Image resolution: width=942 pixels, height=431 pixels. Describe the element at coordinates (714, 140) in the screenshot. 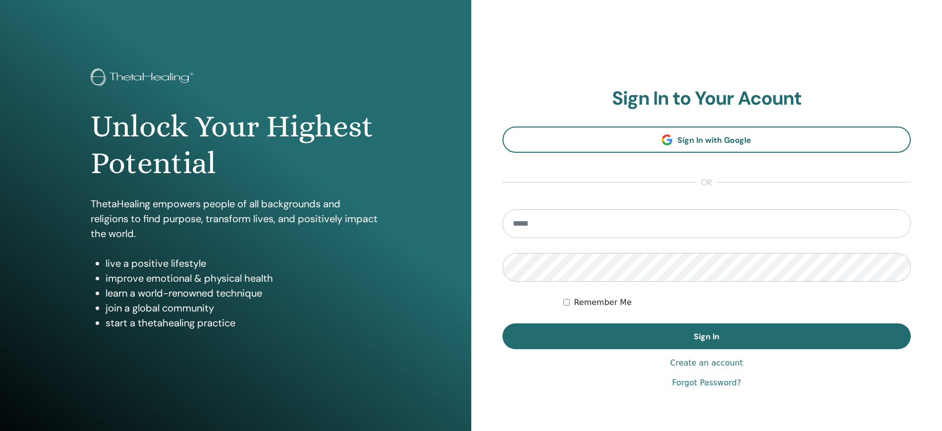

I see `span: Sign In with Google` at that location.